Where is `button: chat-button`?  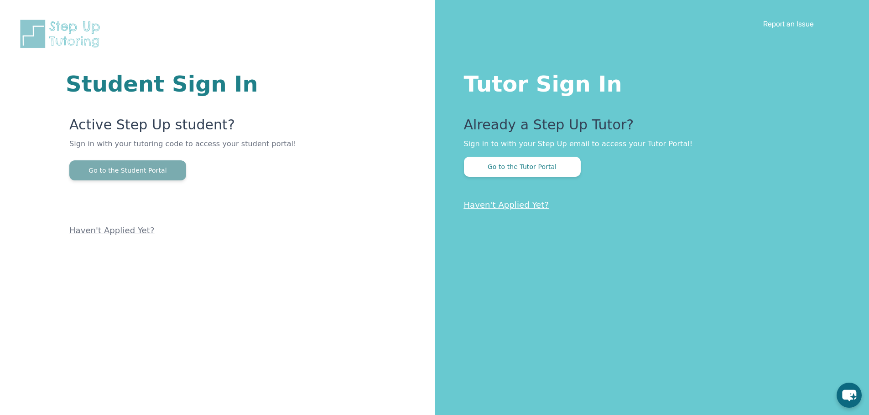
button: chat-button is located at coordinates (849, 395).